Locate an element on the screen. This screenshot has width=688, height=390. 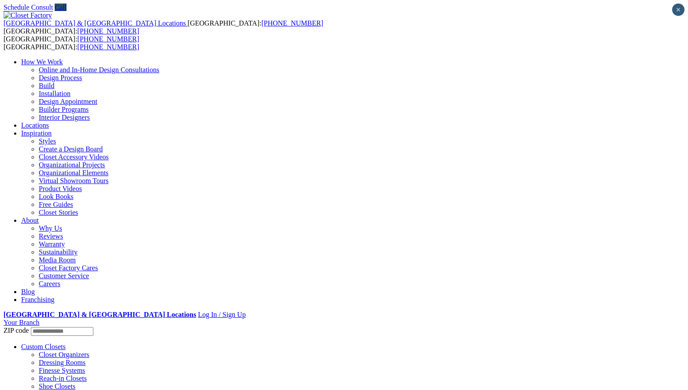
a: Reviews is located at coordinates (51, 236).